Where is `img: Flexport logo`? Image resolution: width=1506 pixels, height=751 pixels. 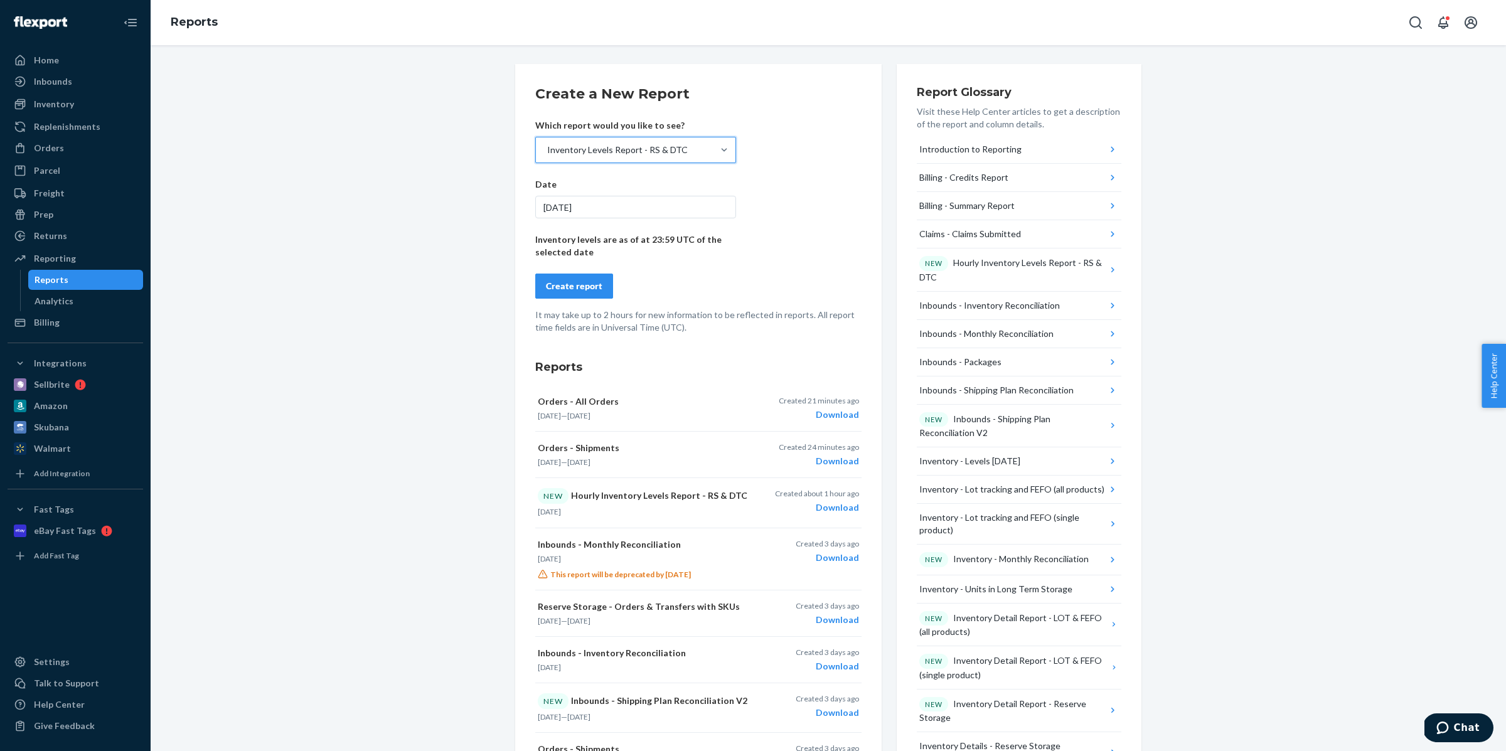
img: Flexport logo is located at coordinates (40, 23).